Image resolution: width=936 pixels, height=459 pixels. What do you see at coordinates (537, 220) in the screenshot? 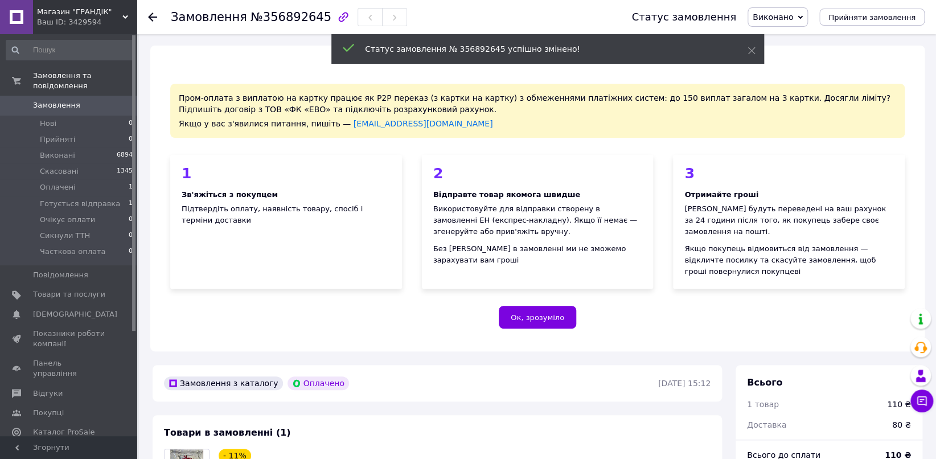
I see `div: Використовуйте для відправки створену в замовленні ЕН (експрес-накладну). Якщо її немає — згенеру...` at bounding box center [537, 220].